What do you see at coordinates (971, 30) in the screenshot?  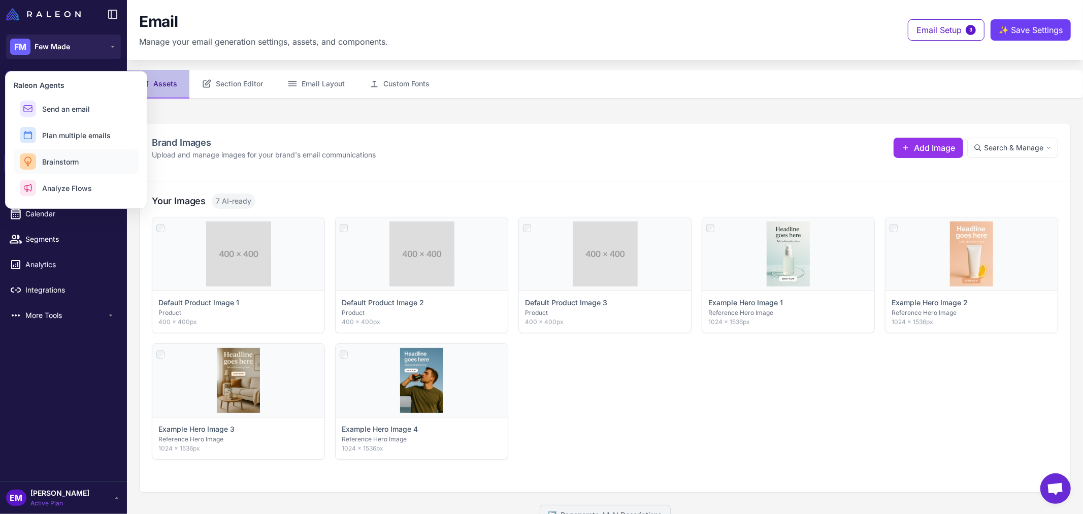 I see `span: 3` at bounding box center [971, 30].